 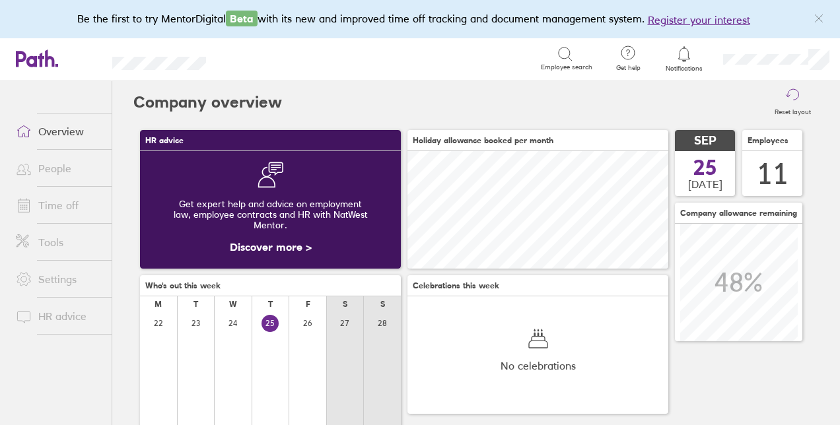 What do you see at coordinates (158, 305) in the screenshot?
I see `div: M` at bounding box center [158, 305].